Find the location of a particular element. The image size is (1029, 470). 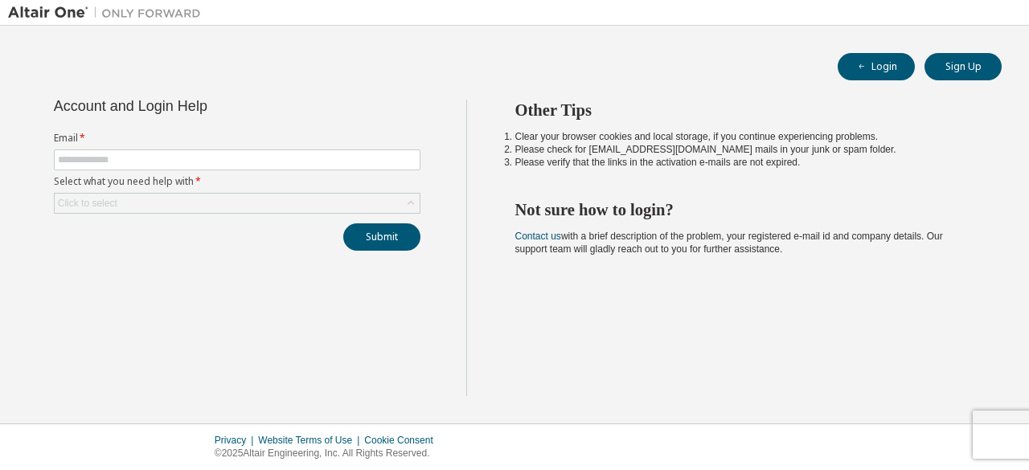

li: Clear your browser cookies and local storage, if you continue experiencing problems. is located at coordinates (744, 137).